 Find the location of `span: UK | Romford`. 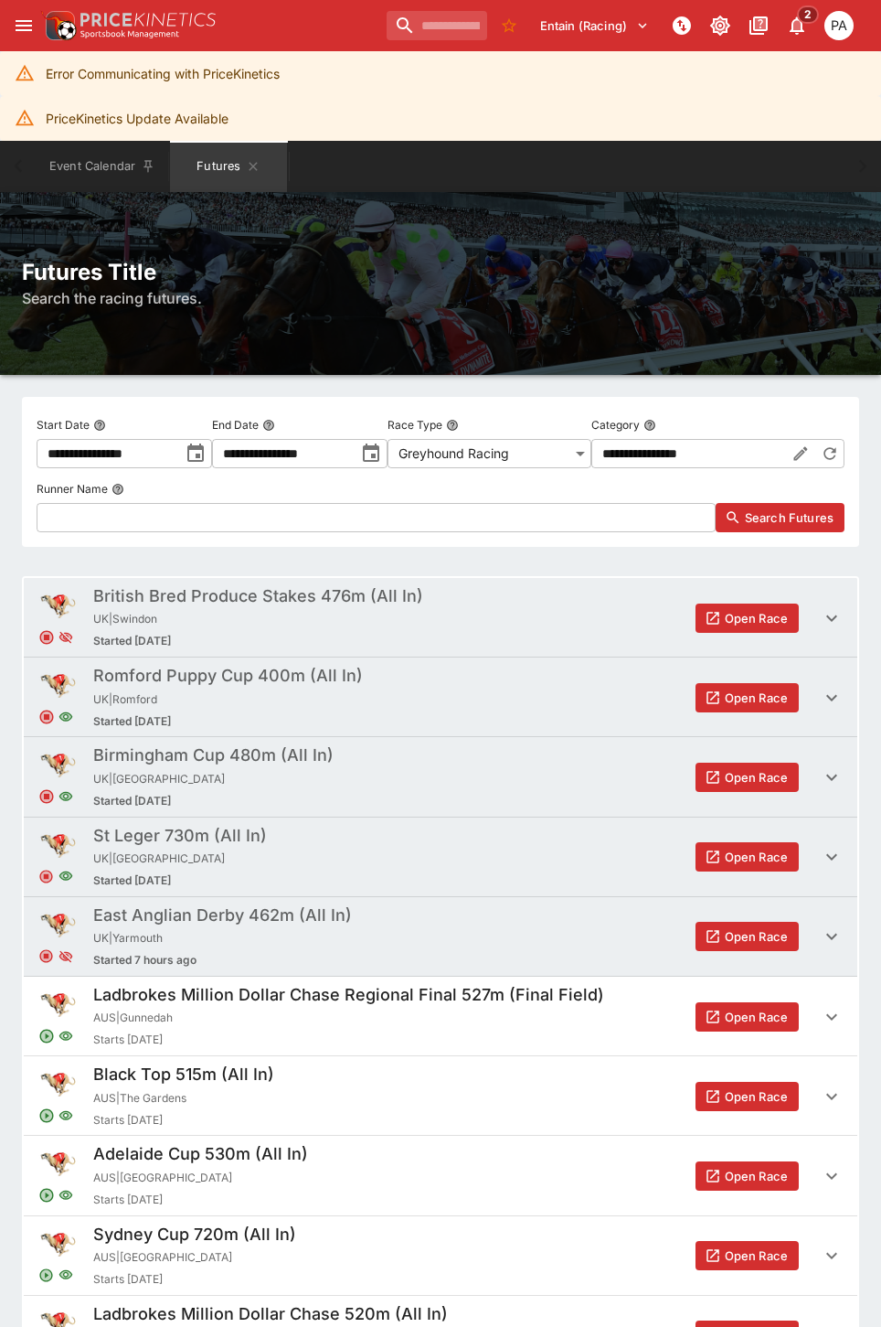

span: UK | Romford is located at coordinates (228, 699).